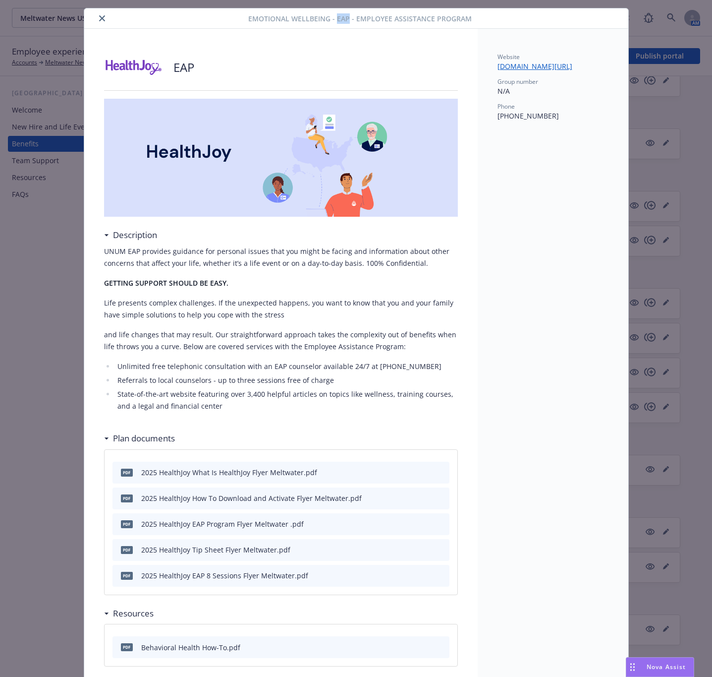 This screenshot has height=677, width=712. Describe the element at coordinates (135, 235) in the screenshot. I see `h3: Description` at that location.